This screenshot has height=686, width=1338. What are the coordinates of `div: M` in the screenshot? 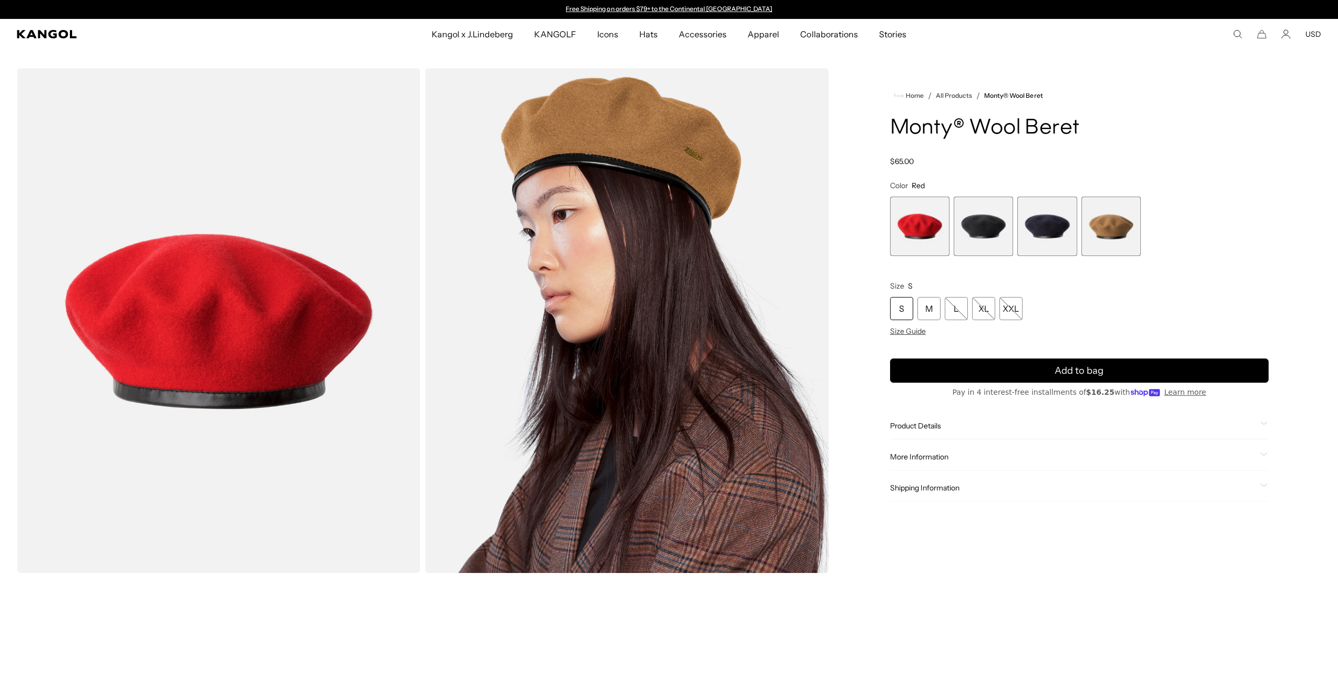 It's located at (929, 309).